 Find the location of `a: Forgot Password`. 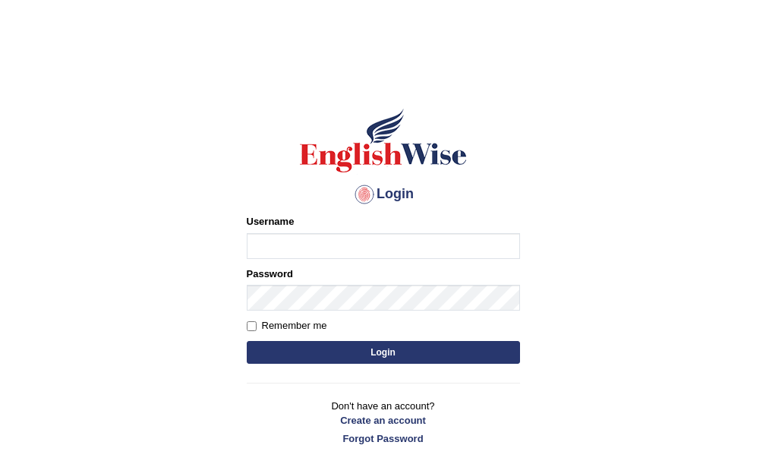

a: Forgot Password is located at coordinates (383, 438).